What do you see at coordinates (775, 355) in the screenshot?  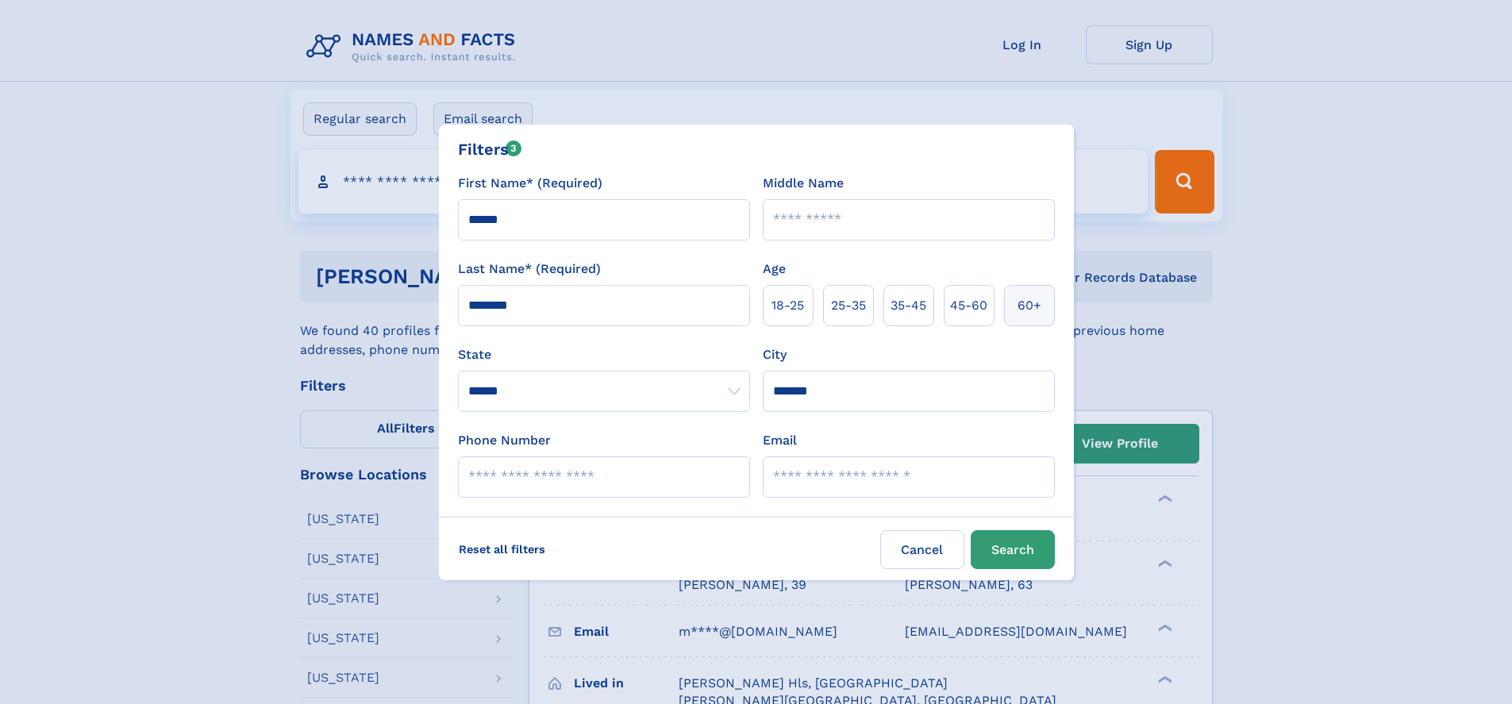 I see `label: City` at bounding box center [775, 355].